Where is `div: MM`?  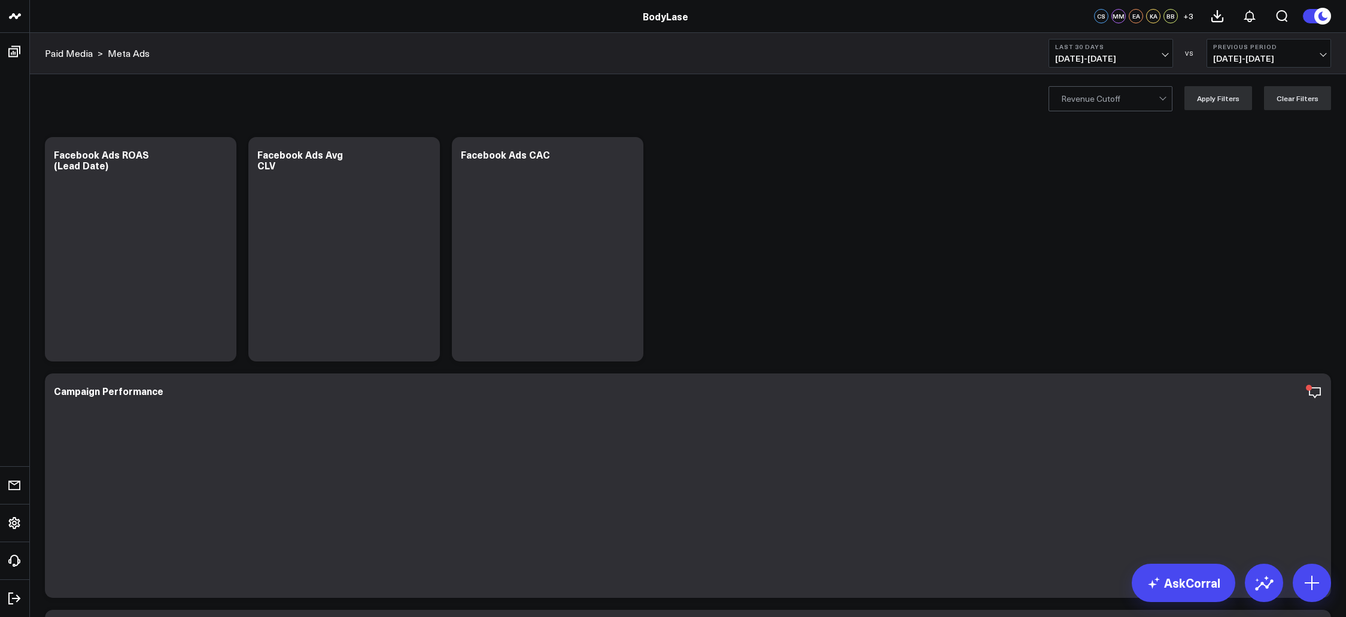 div: MM is located at coordinates (1118, 16).